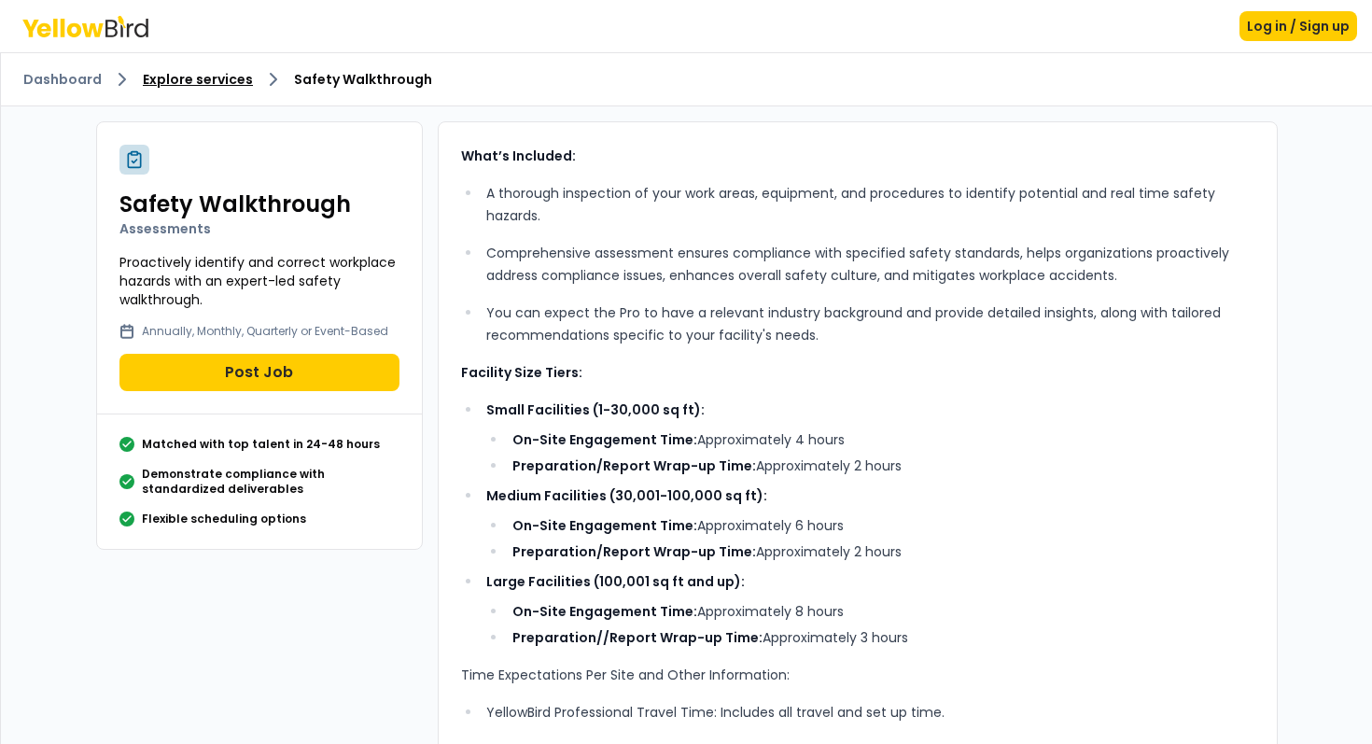 The height and width of the screenshot is (744, 1372). What do you see at coordinates (259, 204) in the screenshot?
I see `h2: Safety Walkthrough` at bounding box center [259, 204].